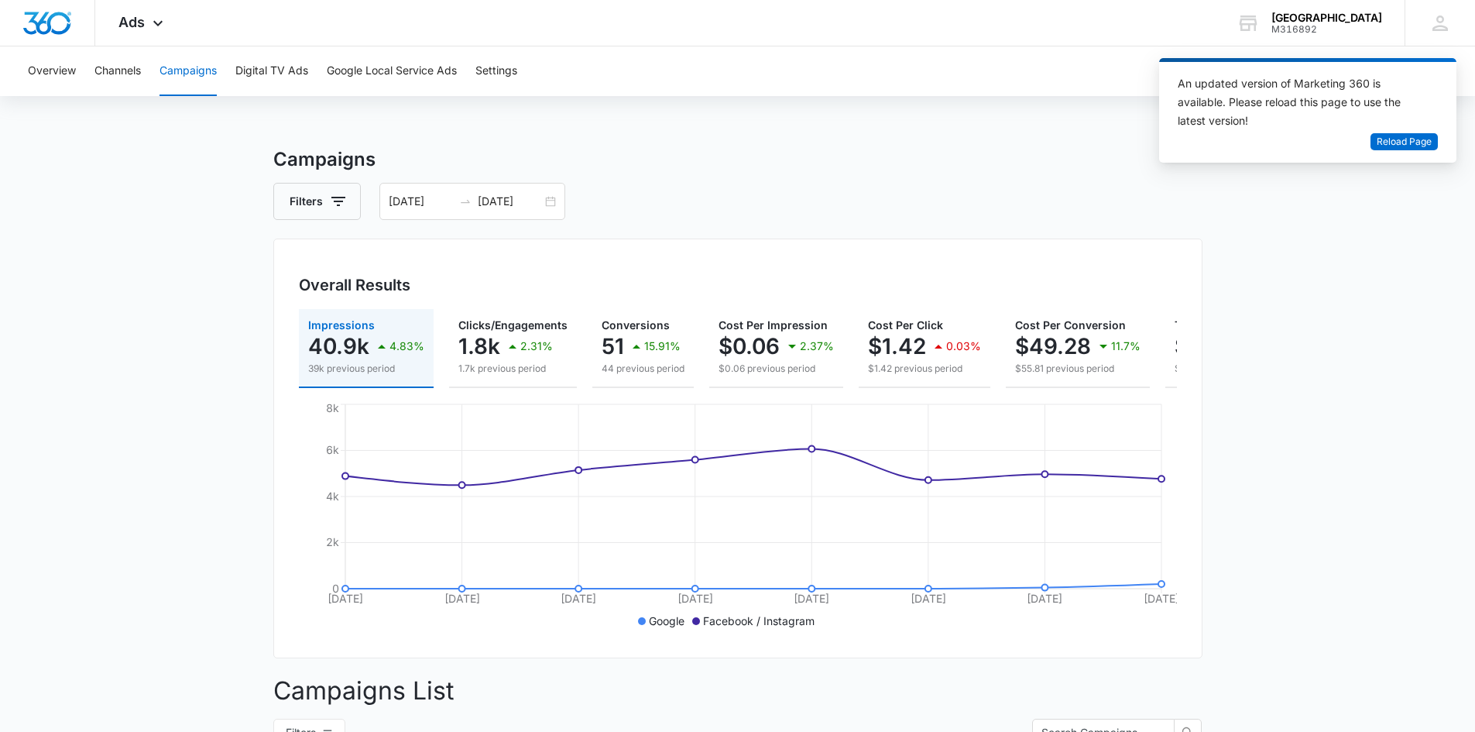  I want to click on input: Start date, so click(420, 201).